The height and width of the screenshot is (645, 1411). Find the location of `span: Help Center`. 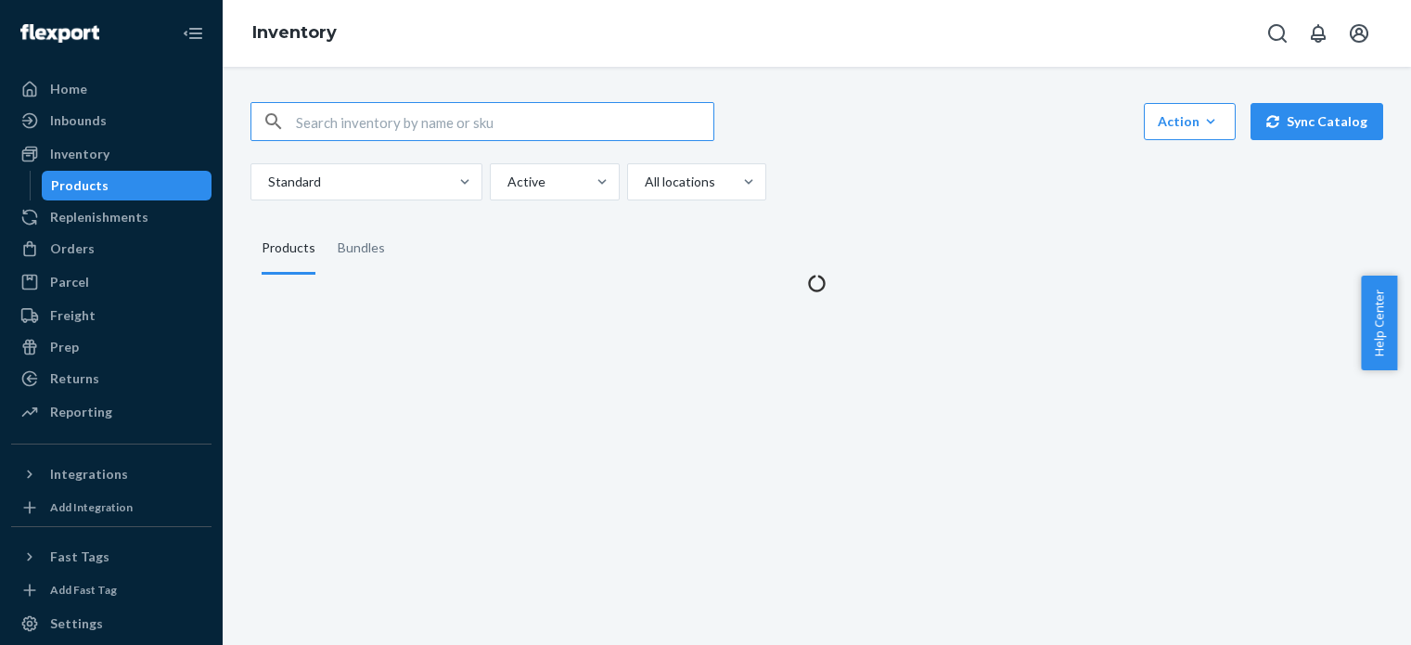

span: Help Center is located at coordinates (1378, 323).